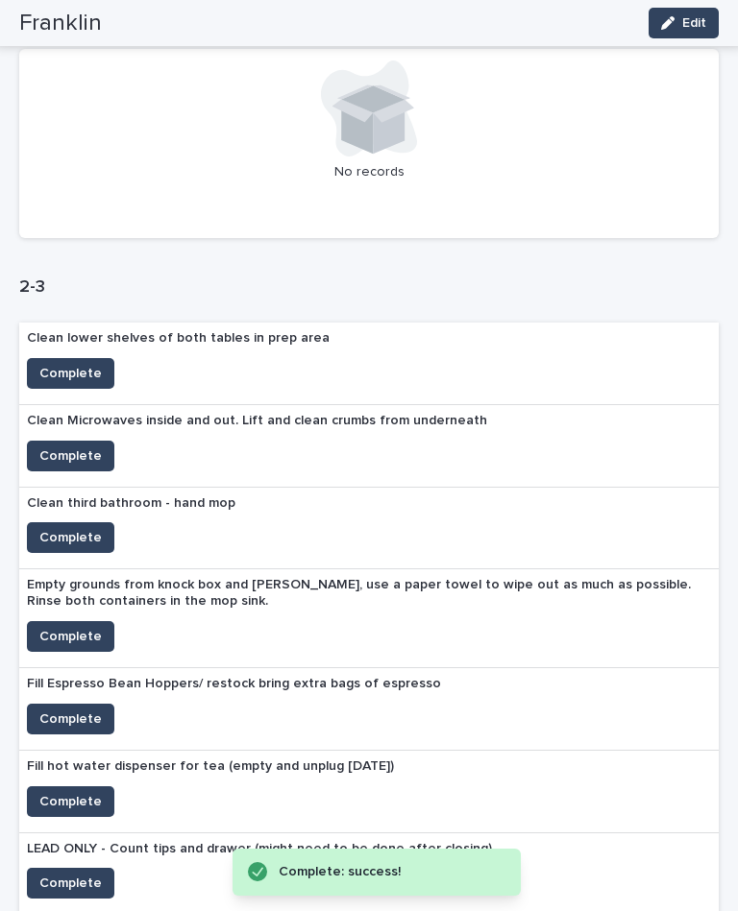 The height and width of the screenshot is (911, 738). Describe the element at coordinates (131, 503) in the screenshot. I see `p: Clean third bathroom - hand mop` at that location.